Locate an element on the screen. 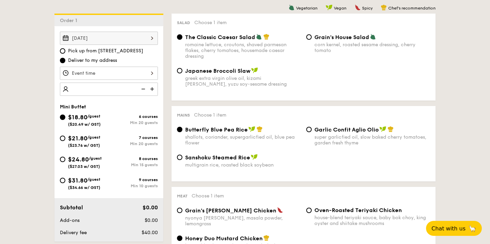  span: ($34.66 w/ GST) is located at coordinates (84, 188).